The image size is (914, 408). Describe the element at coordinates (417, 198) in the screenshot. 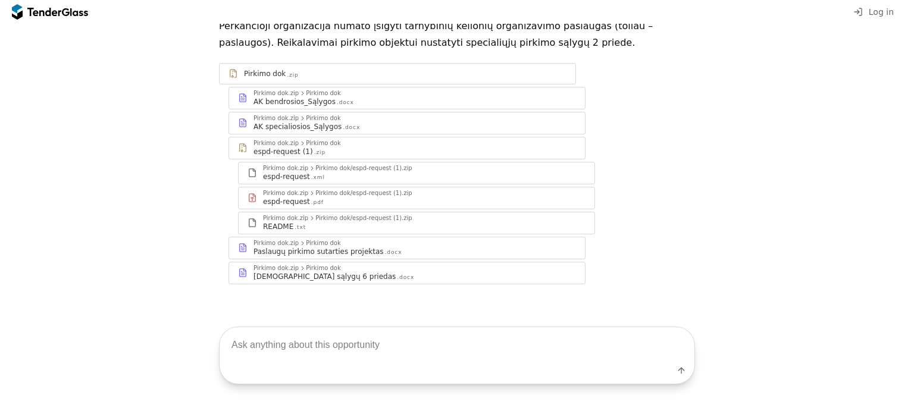

I see `a: Pirkimo dok.zipPirkimo dok/espd-request (1).zipespd-request.pdf` at that location.